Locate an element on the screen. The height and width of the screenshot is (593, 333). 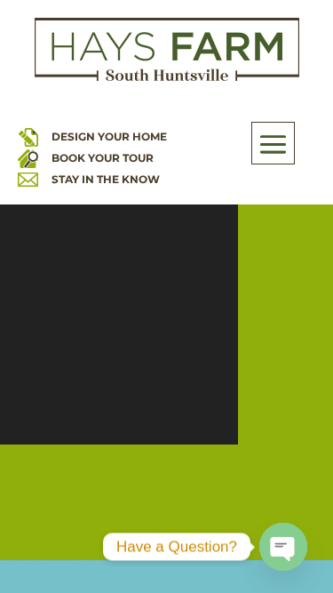
img: design your home is located at coordinates (28, 136).